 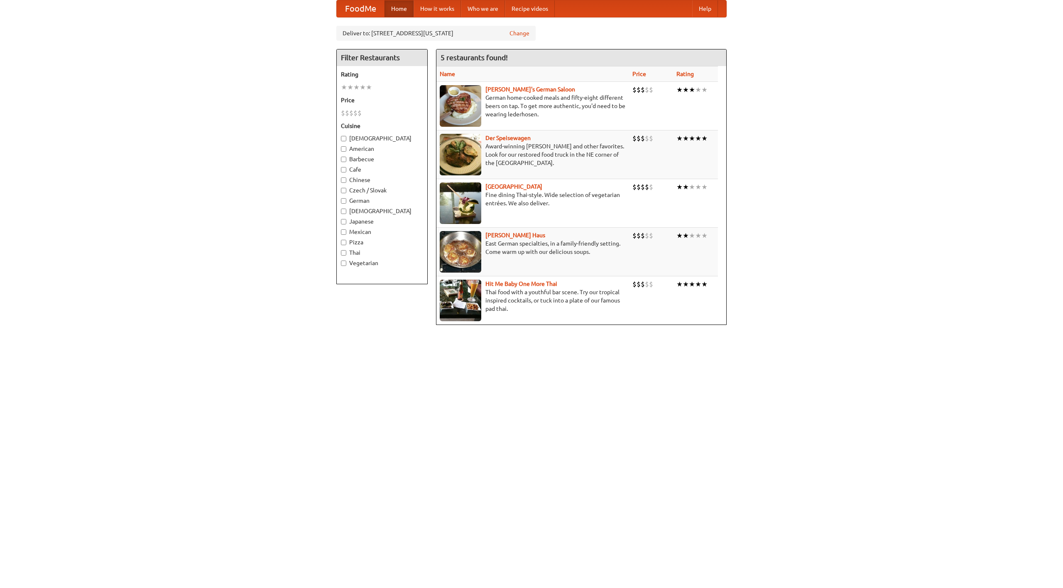 What do you see at coordinates (344, 180) in the screenshot?
I see `input: Chinese` at bounding box center [344, 180].